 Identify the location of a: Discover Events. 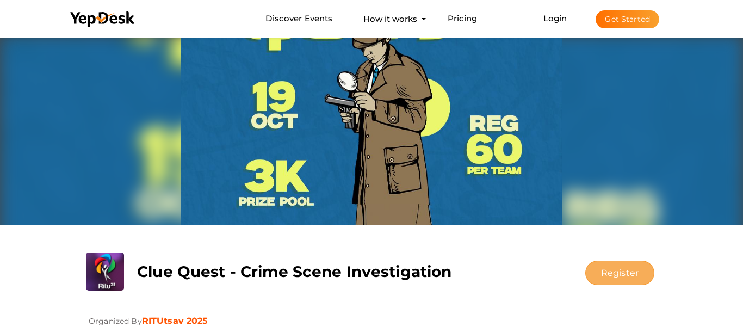
(298, 18).